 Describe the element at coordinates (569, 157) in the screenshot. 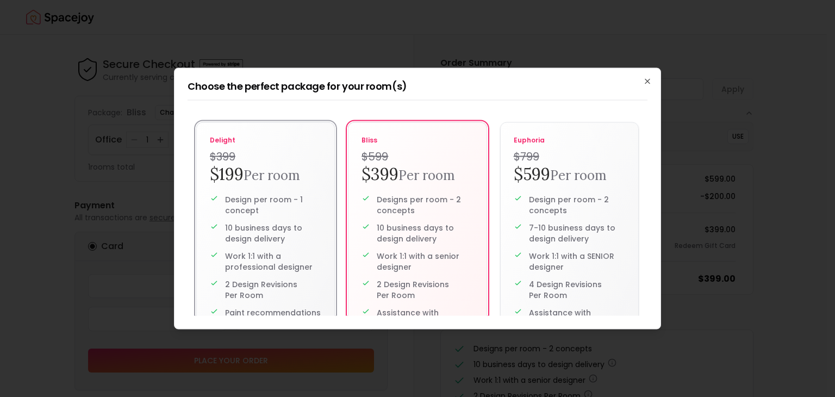

I see `h4: $799` at that location.